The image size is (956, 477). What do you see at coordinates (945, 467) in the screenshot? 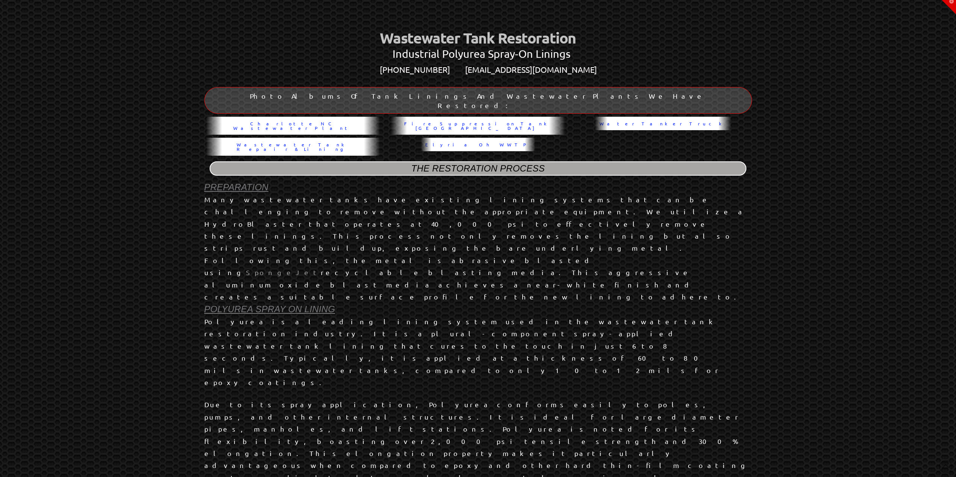
I see `a: Back to Top` at bounding box center [945, 467].